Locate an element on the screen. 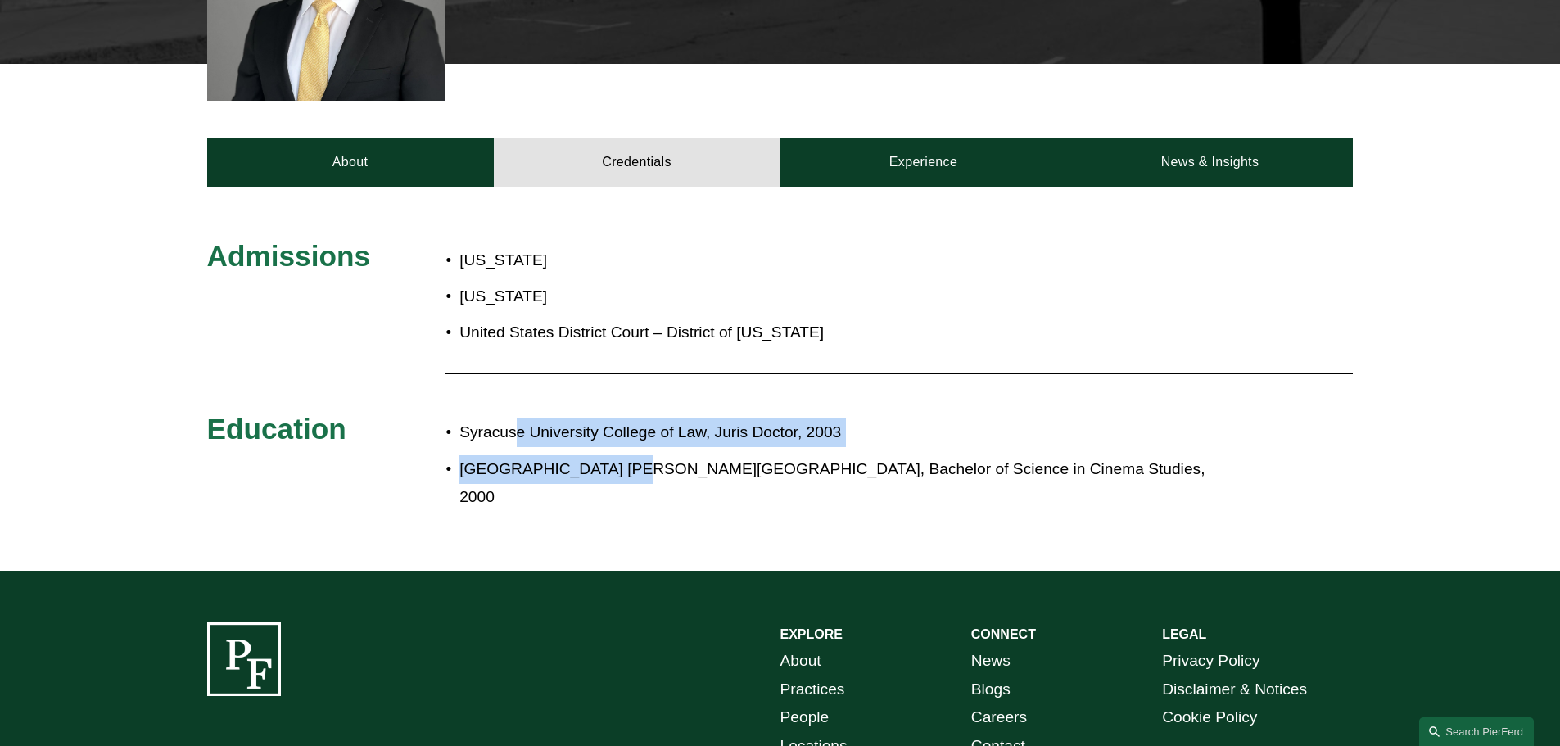 This screenshot has height=746, width=1560. a: News is located at coordinates (991, 661).